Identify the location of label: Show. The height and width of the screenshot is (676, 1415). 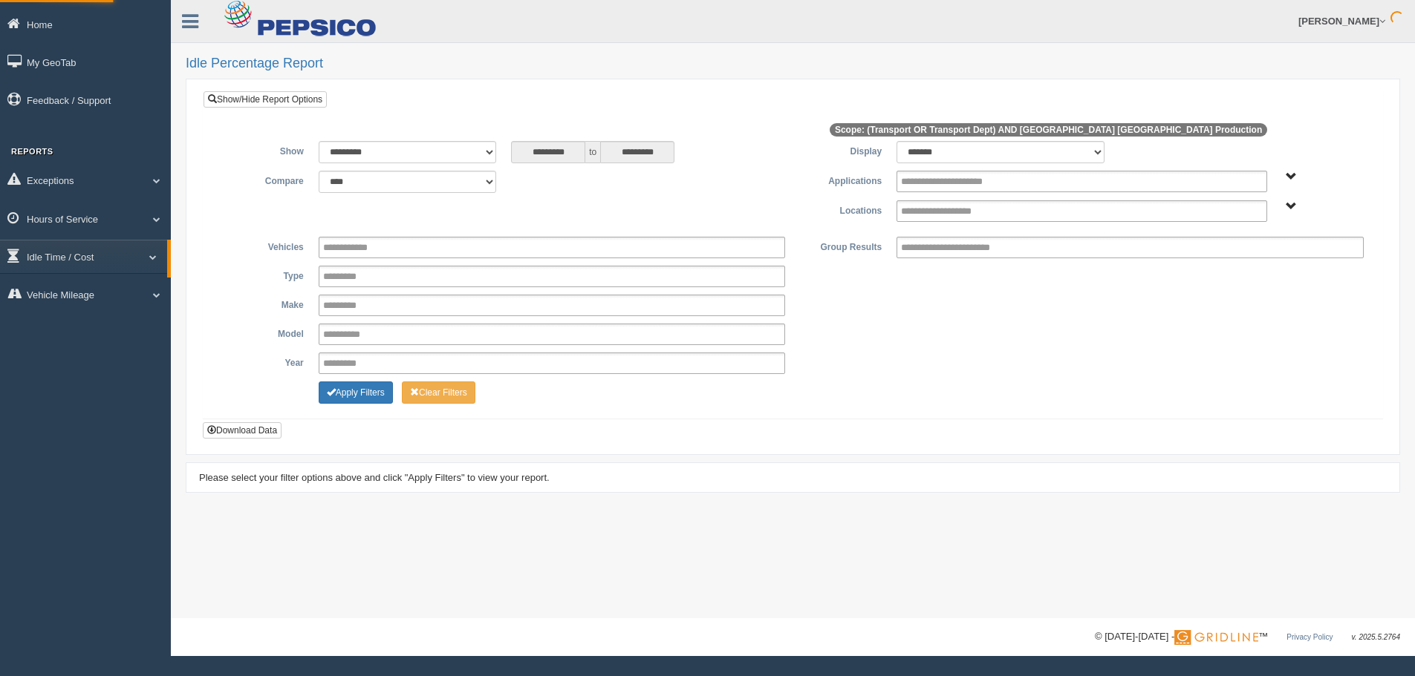
(263, 150).